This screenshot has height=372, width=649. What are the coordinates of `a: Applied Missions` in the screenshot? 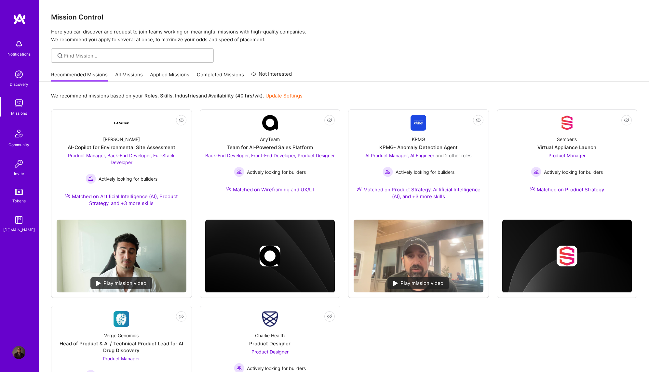 It's located at (169, 76).